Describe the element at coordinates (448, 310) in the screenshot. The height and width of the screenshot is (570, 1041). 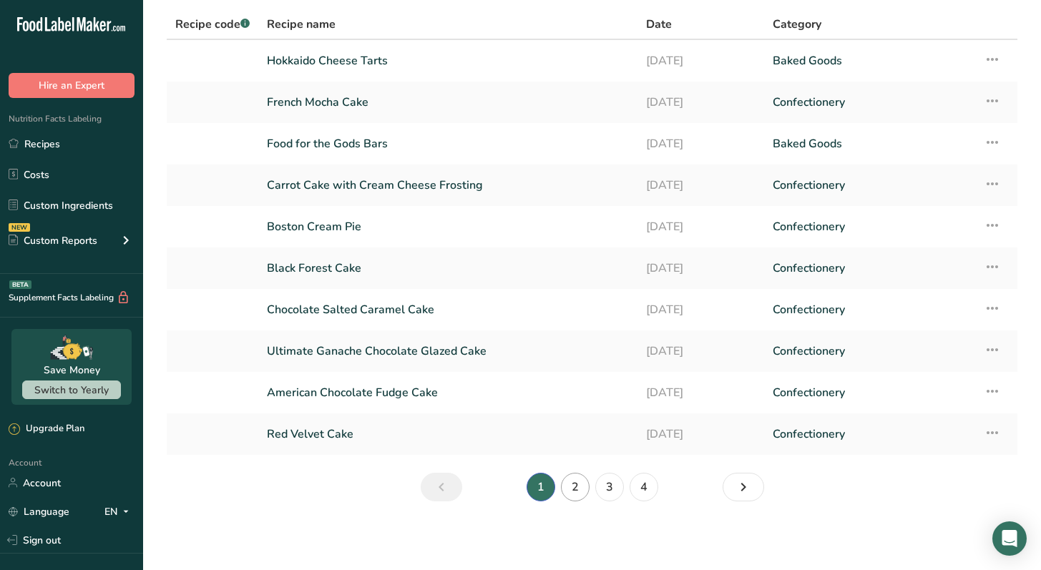
I see `a: Chocolate Salted Caramel Cake` at that location.